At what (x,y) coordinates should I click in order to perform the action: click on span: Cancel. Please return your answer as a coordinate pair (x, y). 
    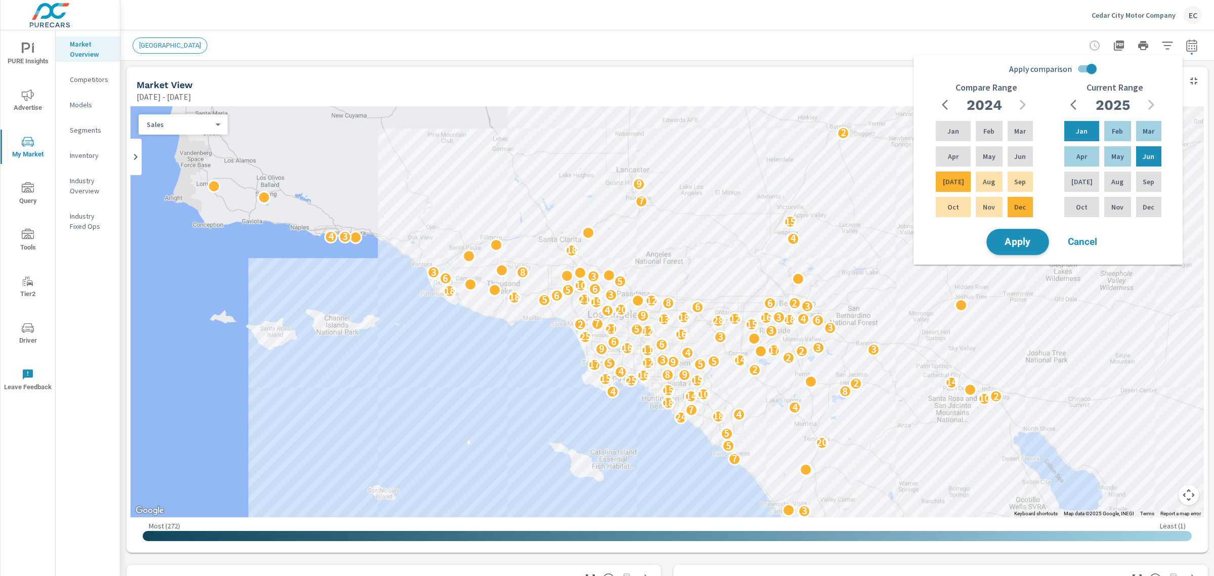
    Looking at the image, I should click on (1083, 242).